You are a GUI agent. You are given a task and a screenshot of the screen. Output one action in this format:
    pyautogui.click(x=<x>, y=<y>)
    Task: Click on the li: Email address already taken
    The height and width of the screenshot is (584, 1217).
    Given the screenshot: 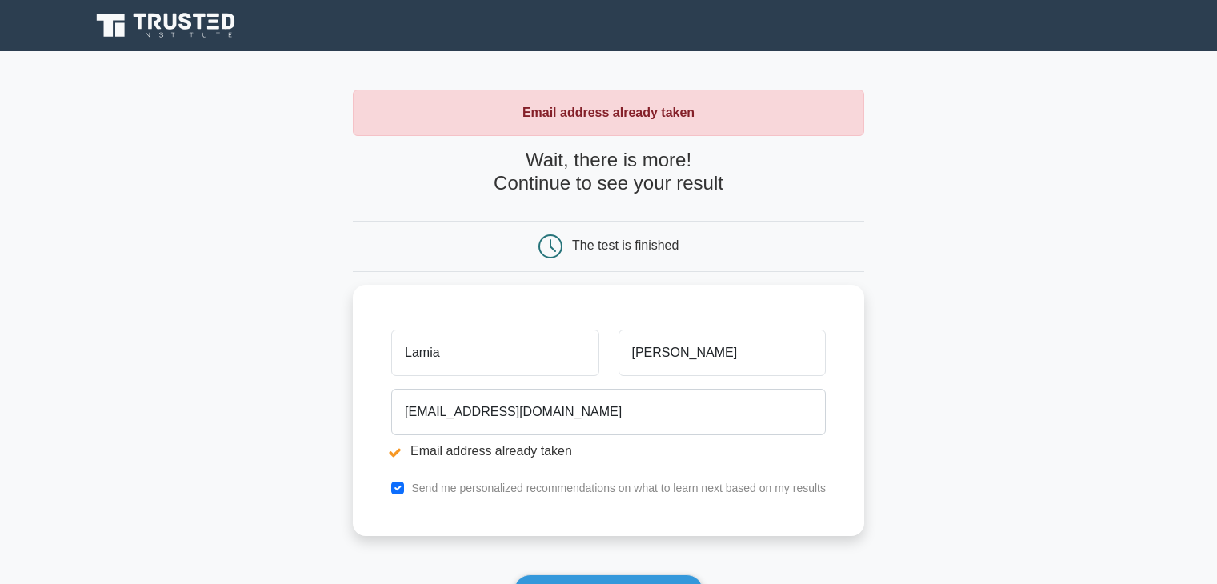 What is the action you would take?
    pyautogui.click(x=608, y=451)
    